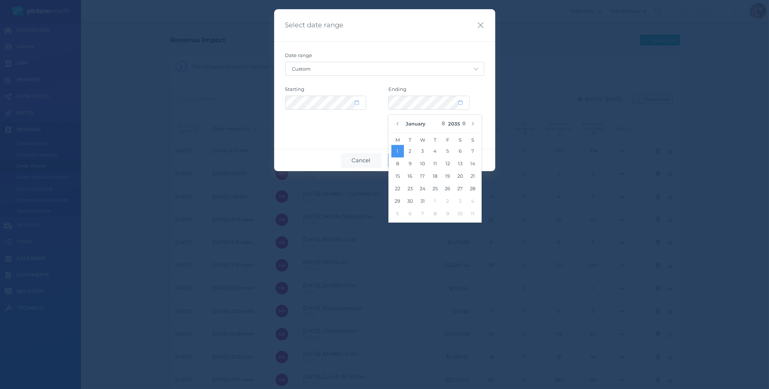 The image size is (769, 389). I want to click on button: 27, so click(460, 189).